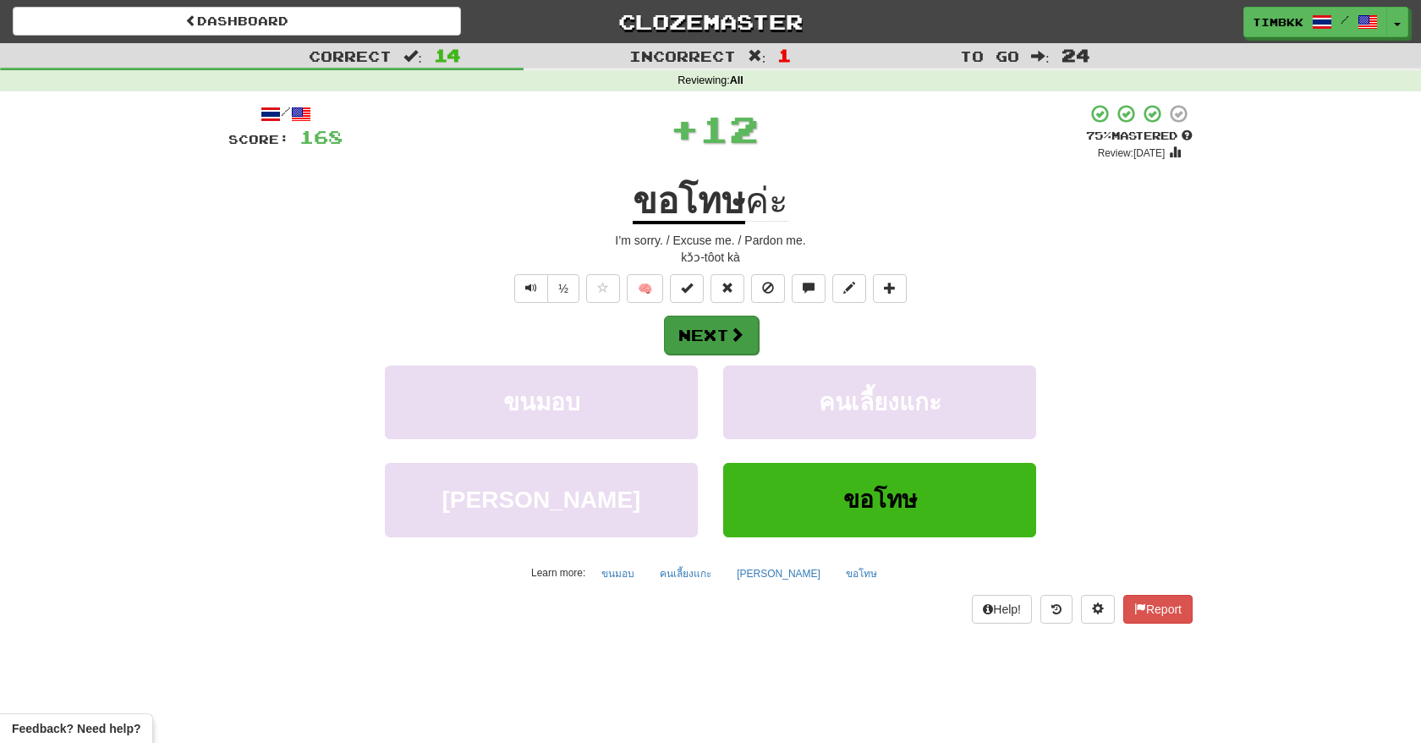 This screenshot has height=743, width=1421. Describe the element at coordinates (1139, 136) in the screenshot. I see `div: Mastered` at that location.